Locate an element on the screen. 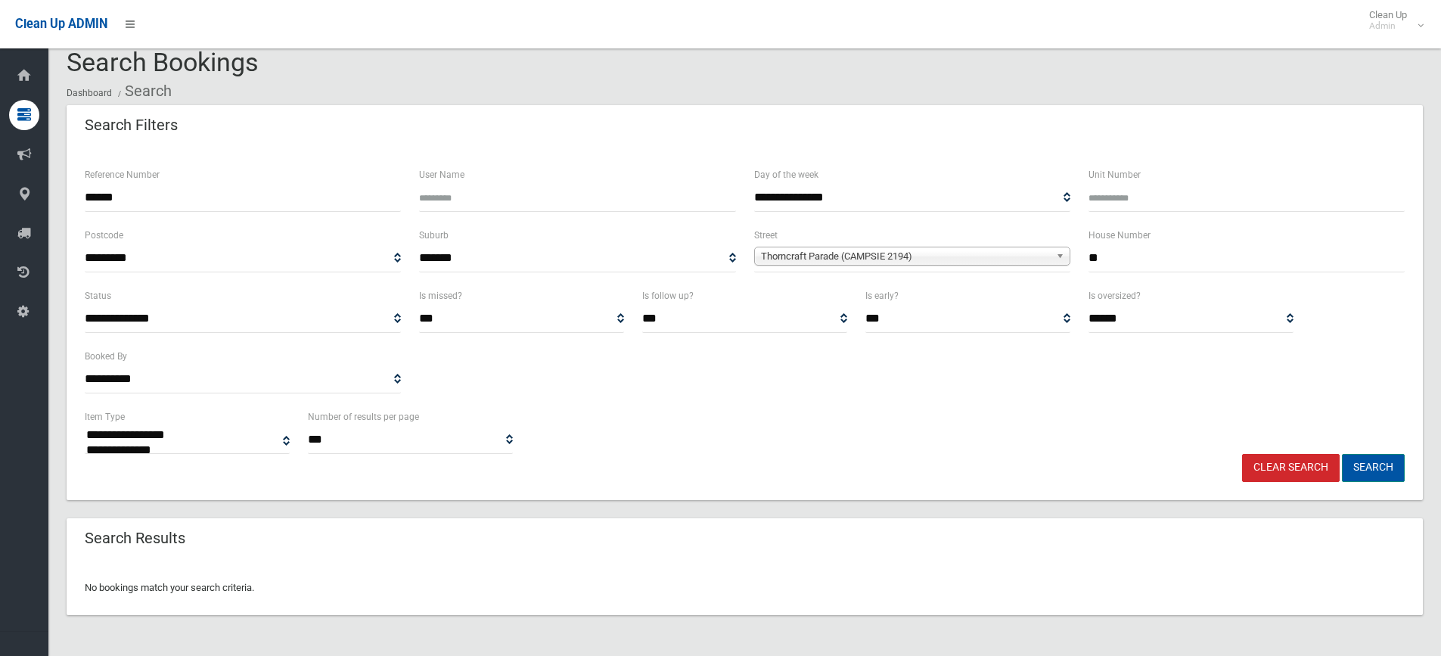 This screenshot has width=1441, height=656. label: Is missed? is located at coordinates (440, 296).